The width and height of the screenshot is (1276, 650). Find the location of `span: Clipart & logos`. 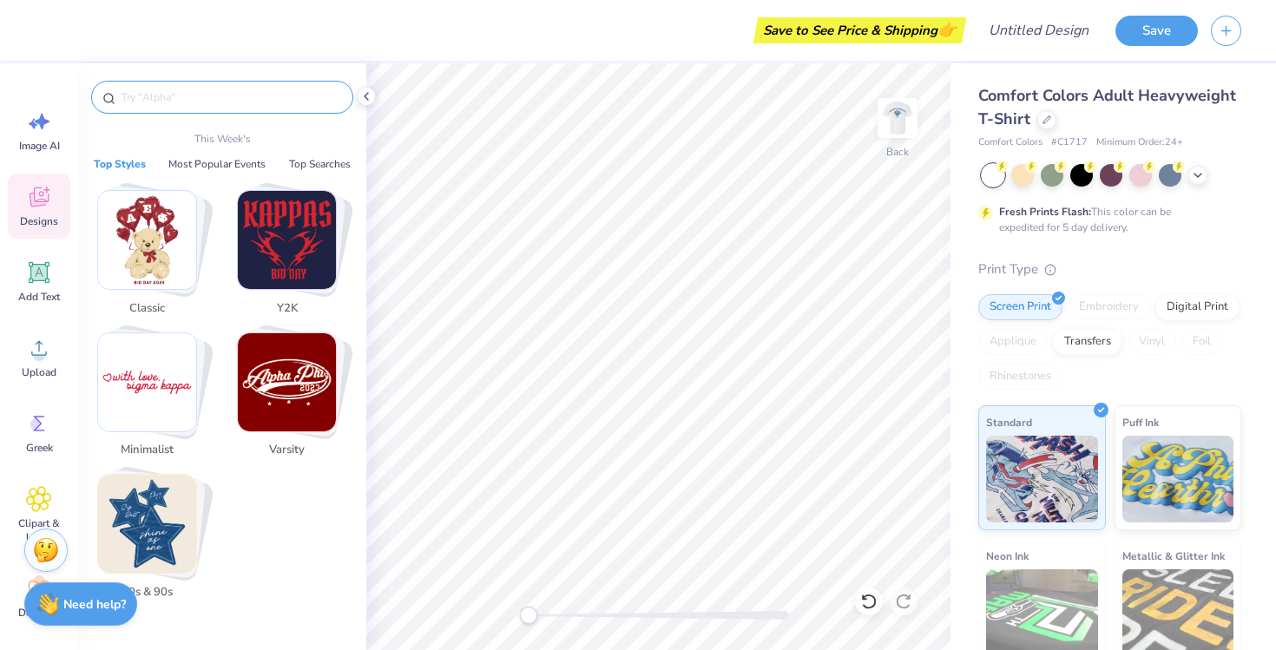

span: Clipart & logos is located at coordinates (39, 530).